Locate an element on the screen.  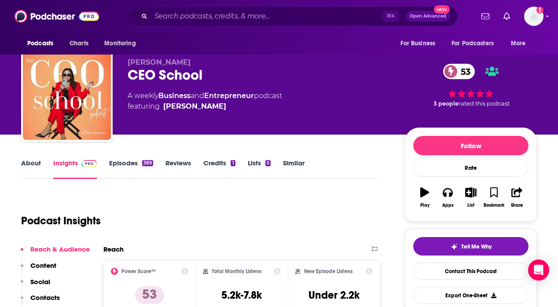
div: 1 is located at coordinates (233, 163).